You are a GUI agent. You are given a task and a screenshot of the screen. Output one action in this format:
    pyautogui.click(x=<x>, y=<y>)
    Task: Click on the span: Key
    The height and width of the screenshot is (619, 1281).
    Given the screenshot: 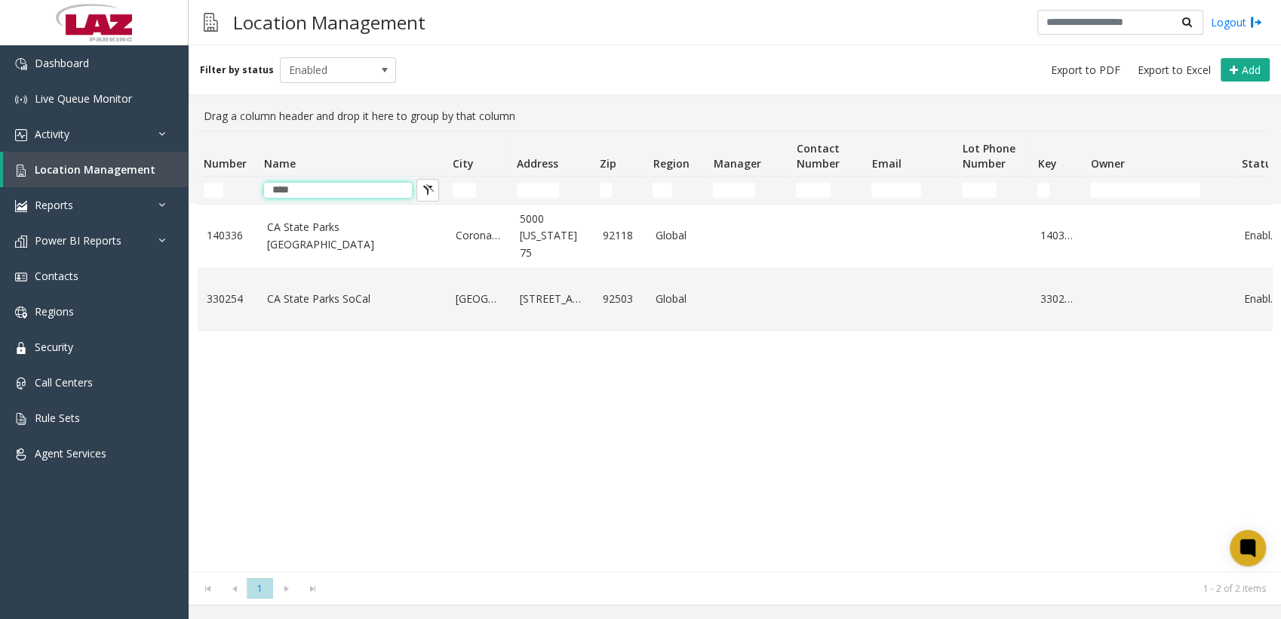 What is the action you would take?
    pyautogui.click(x=1046, y=163)
    